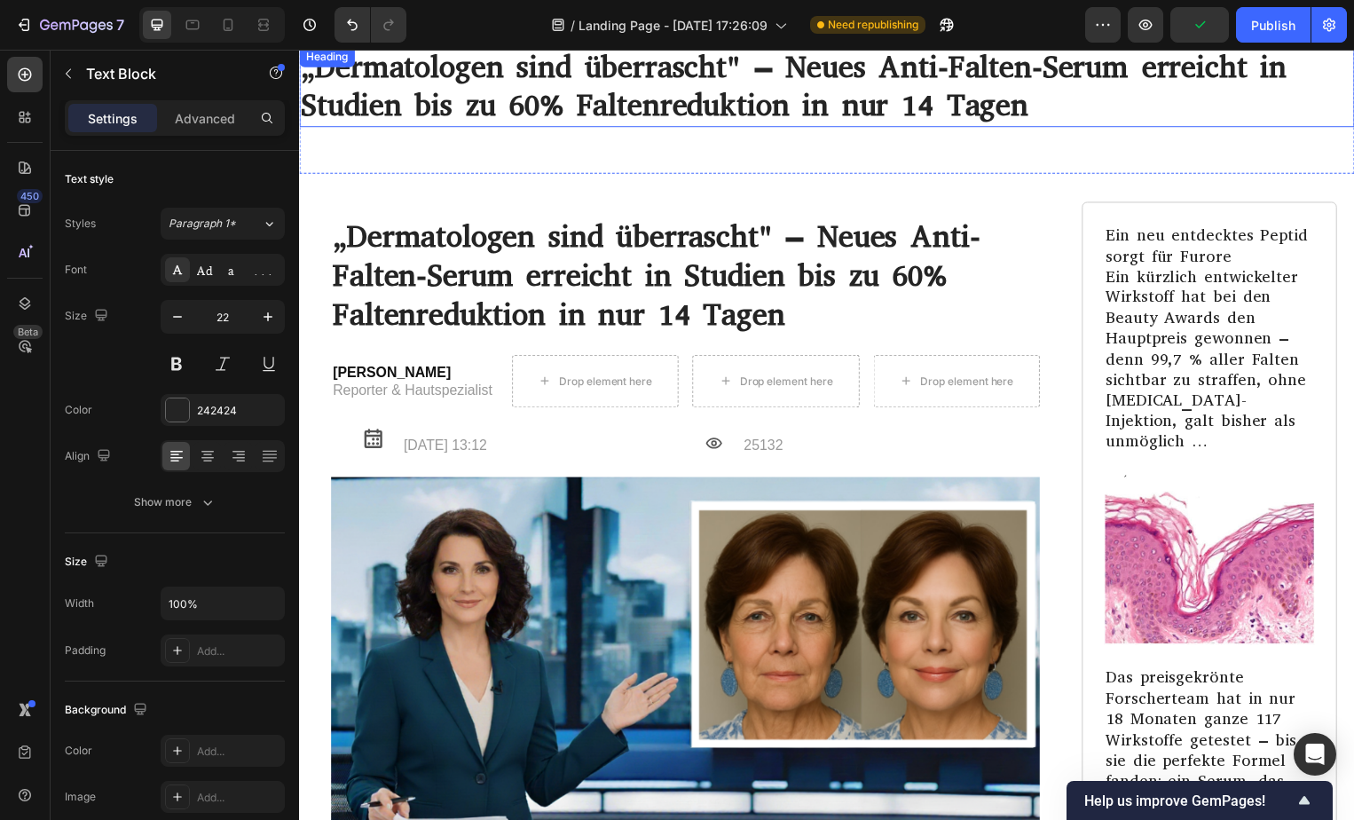 The width and height of the screenshot is (1354, 820). What do you see at coordinates (120, 25) in the screenshot?
I see `p: 7` at bounding box center [120, 25].